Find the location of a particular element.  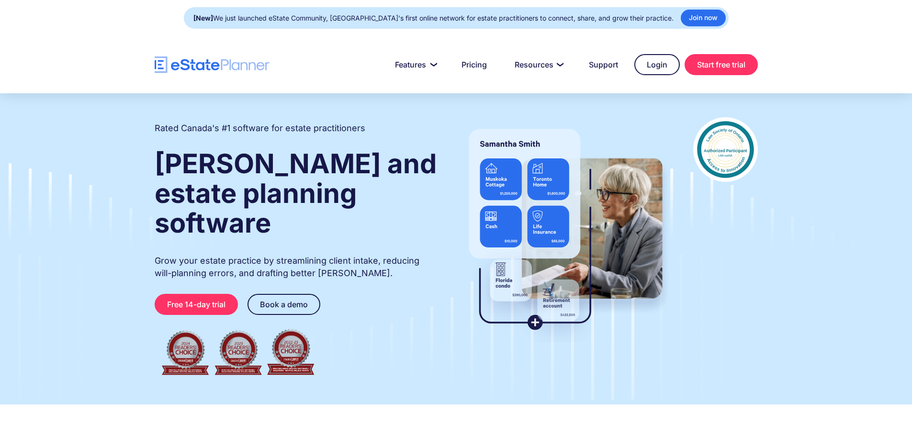

a: home is located at coordinates (212, 65).